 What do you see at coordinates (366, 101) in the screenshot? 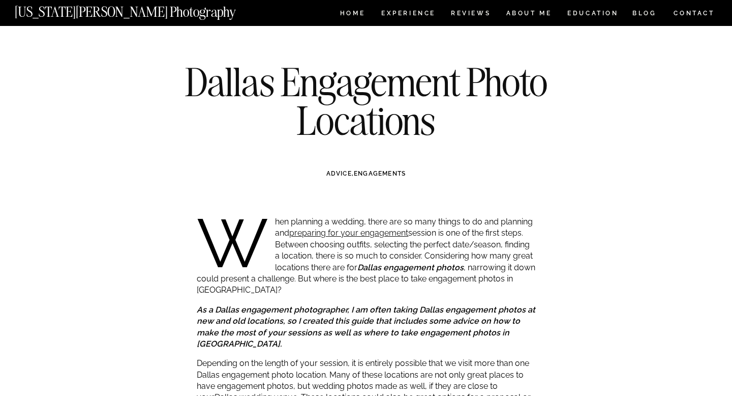
I see `h1: Dallas Engagement Photo Locations` at bounding box center [366, 101].